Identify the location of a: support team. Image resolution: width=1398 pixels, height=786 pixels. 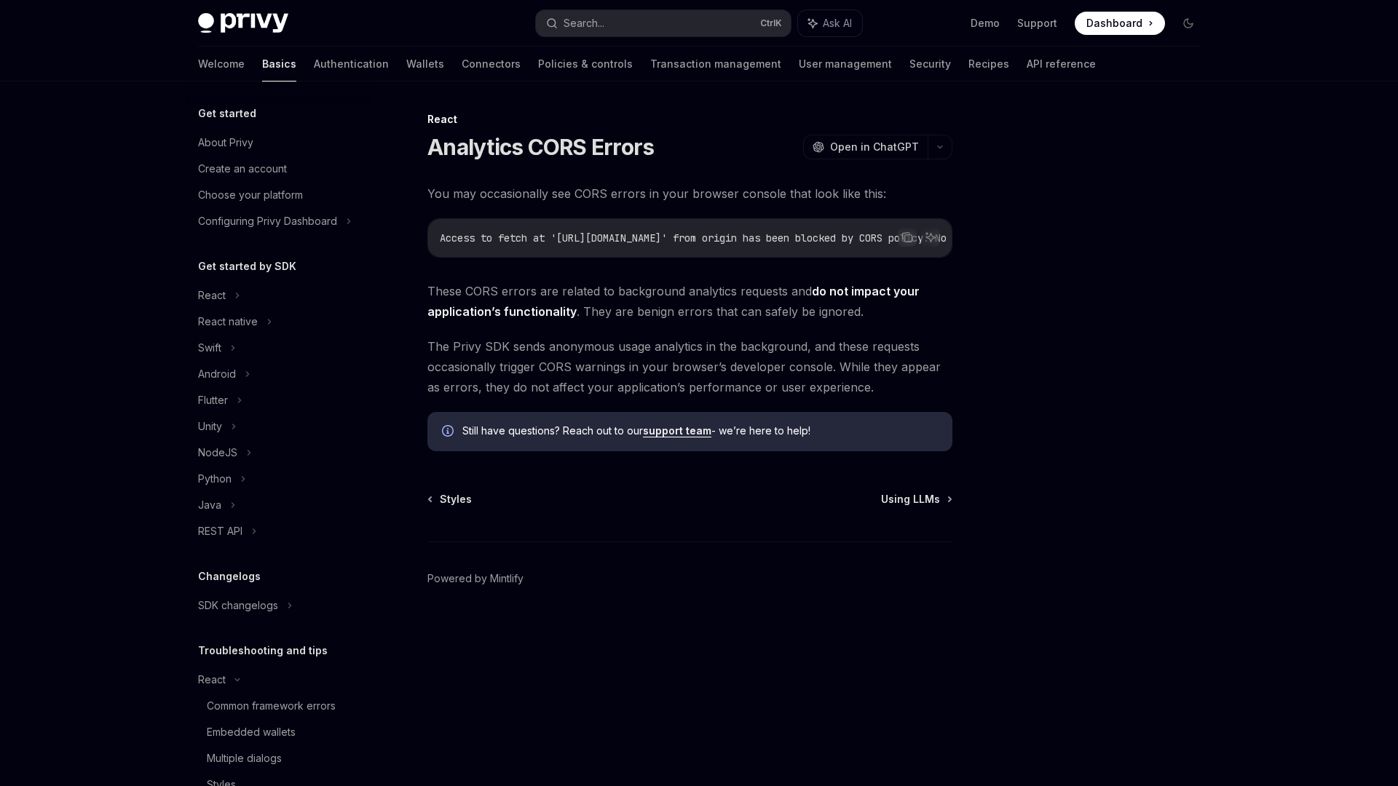
(677, 431).